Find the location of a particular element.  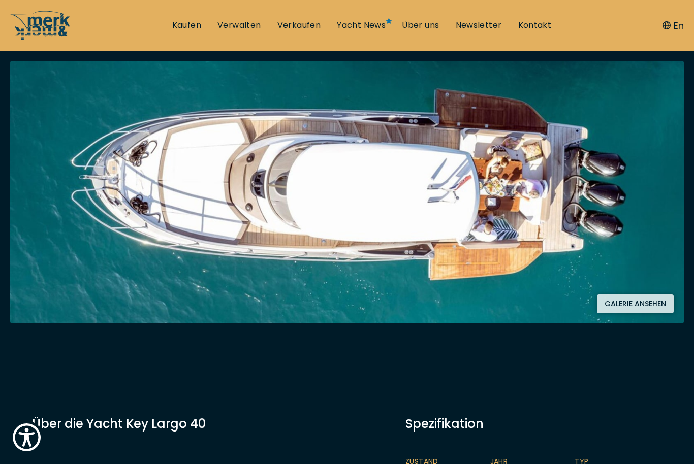

a: Newsletter is located at coordinates (478, 25).